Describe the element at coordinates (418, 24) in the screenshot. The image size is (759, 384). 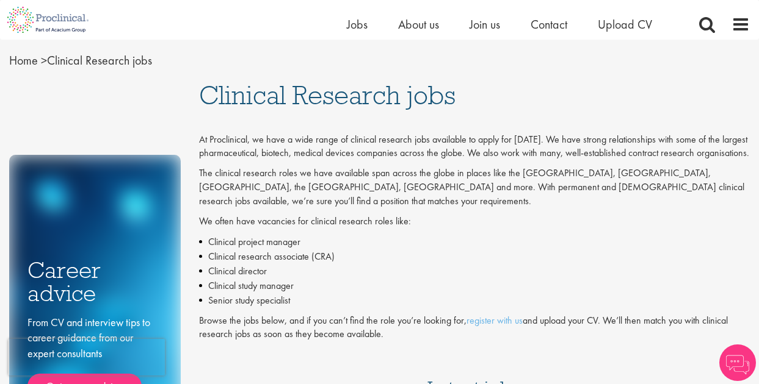
I see `a: About us` at that location.